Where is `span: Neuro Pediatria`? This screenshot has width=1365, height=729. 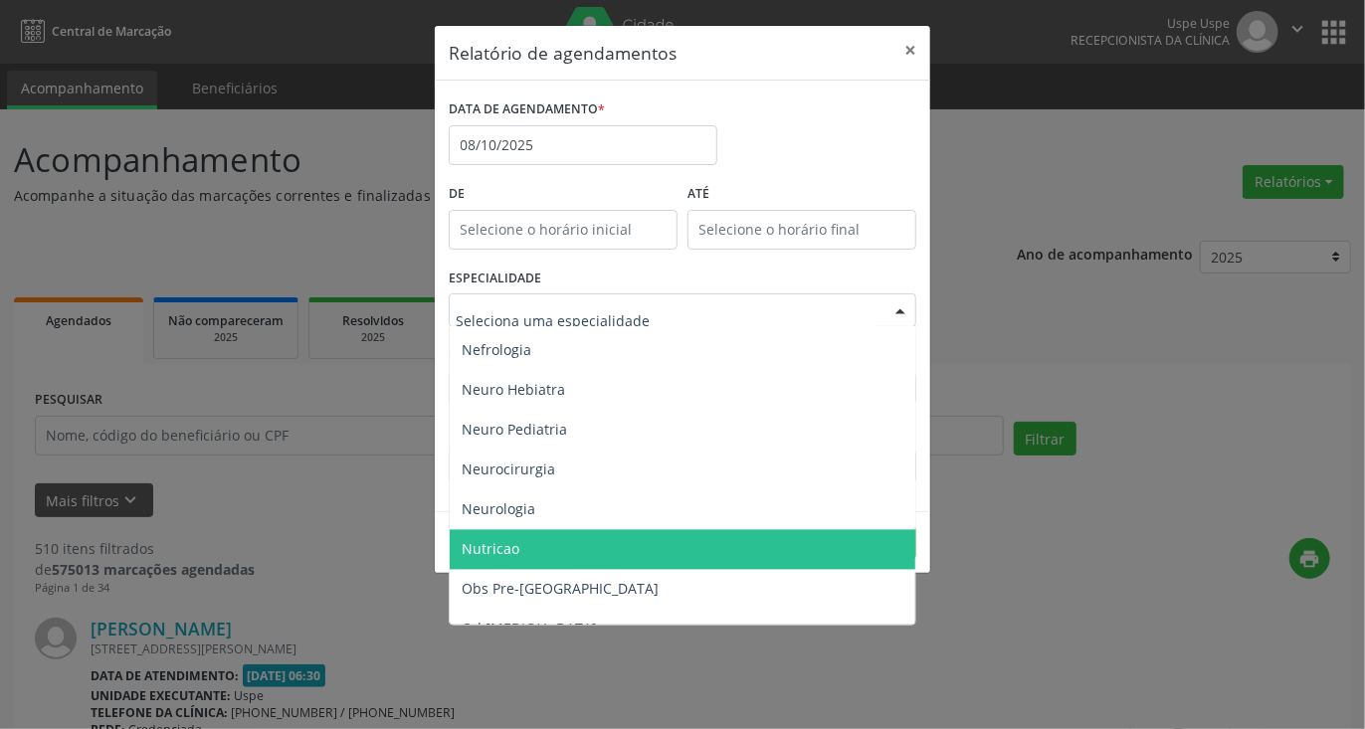
span: Neuro Pediatria is located at coordinates (514, 430).